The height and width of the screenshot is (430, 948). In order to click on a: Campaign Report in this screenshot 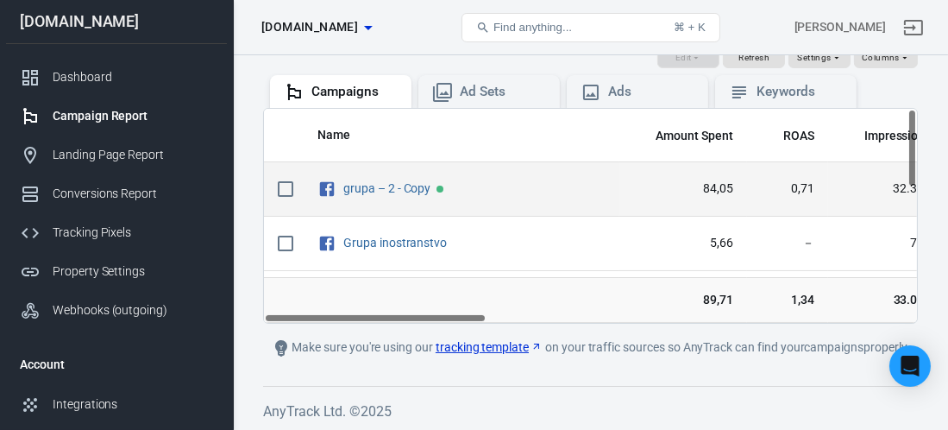, I will do `click(116, 116)`.